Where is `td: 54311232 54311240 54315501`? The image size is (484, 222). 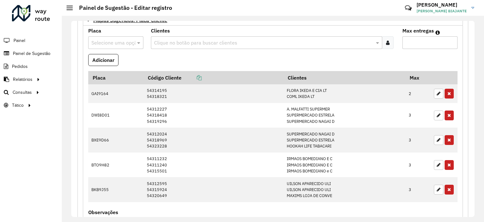 td: 54311232 54311240 54315501 is located at coordinates (214, 164).